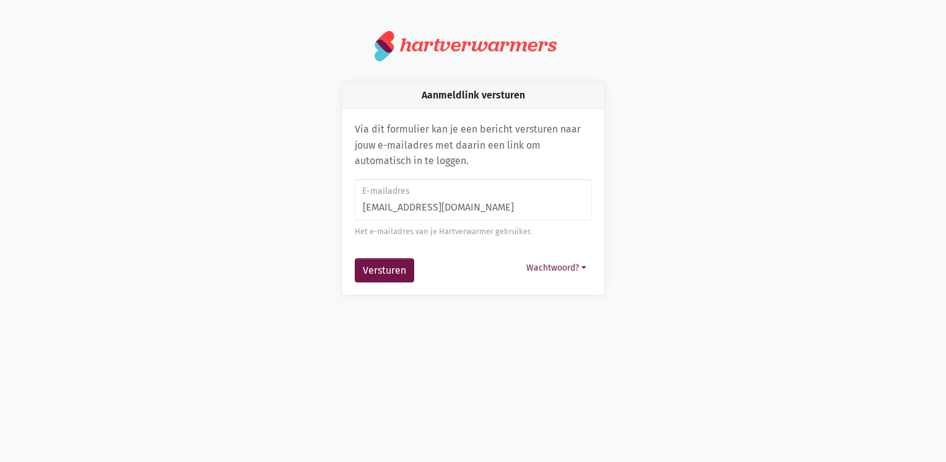 The image size is (946, 462). Describe the element at coordinates (473, 145) in the screenshot. I see `p: Via dit formulier kan je een bericht versturen naar jouw e-mailadres met daarin een link om autom...` at that location.